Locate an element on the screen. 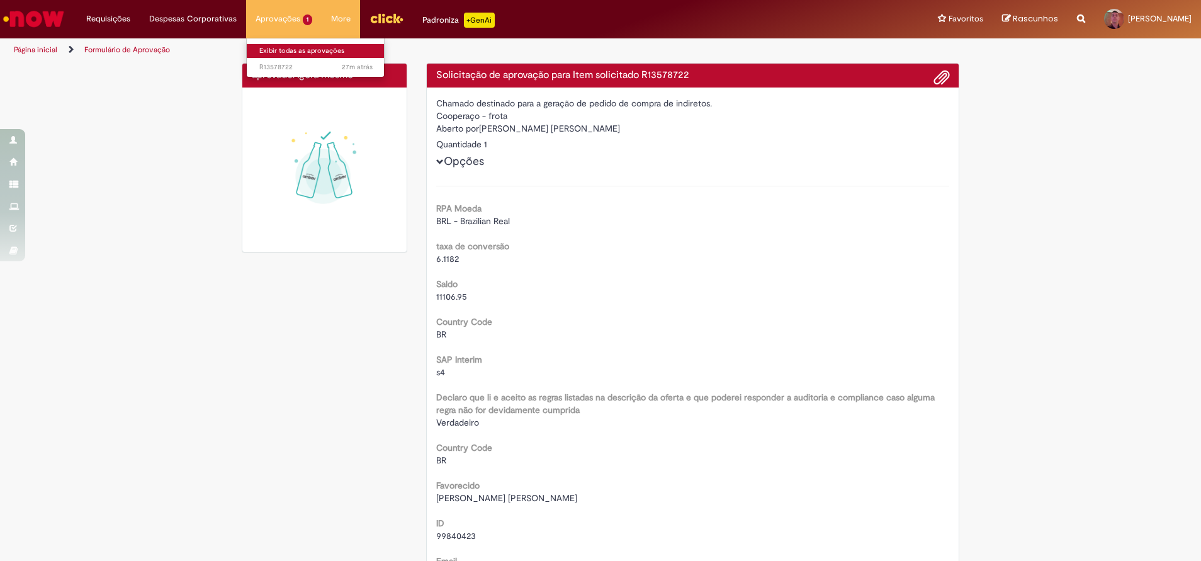 Image resolution: width=1201 pixels, height=561 pixels. span: s4 is located at coordinates (441, 372).